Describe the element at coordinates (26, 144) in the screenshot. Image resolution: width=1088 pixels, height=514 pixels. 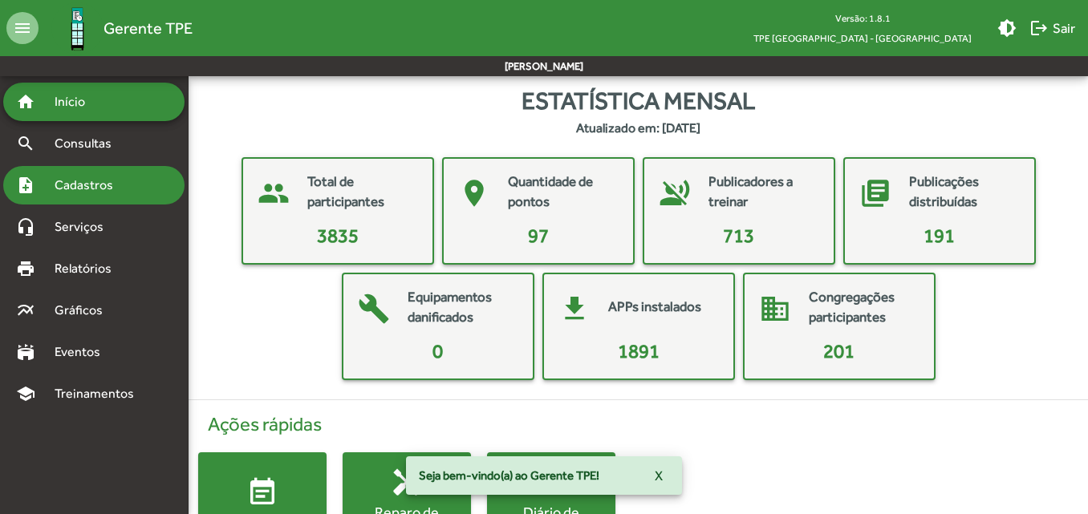
I see `mat-icon: search` at that location.